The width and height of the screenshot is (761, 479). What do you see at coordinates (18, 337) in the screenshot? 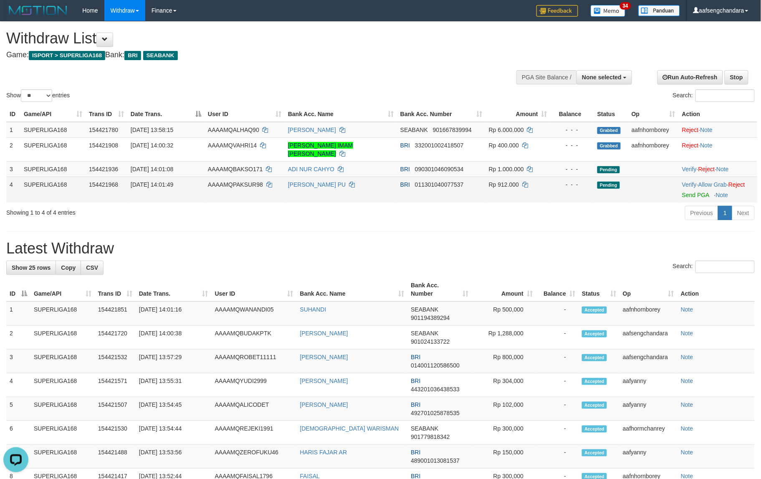
I see `td: 2` at bounding box center [18, 337].